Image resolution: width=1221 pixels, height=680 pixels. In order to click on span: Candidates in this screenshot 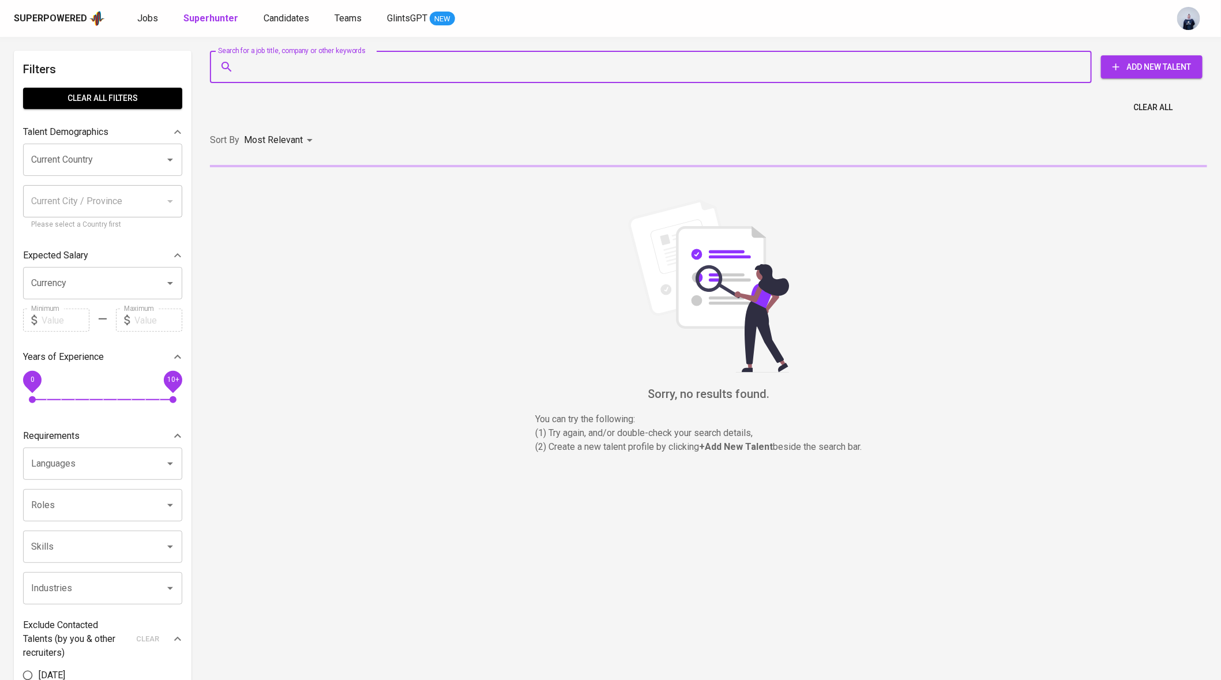, I will do `click(286, 18)`.